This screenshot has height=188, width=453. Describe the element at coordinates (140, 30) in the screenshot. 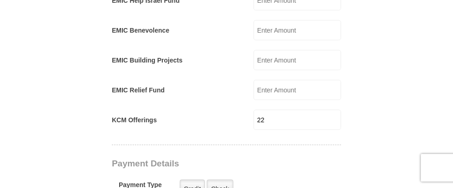

I see `label: EMIC Benevolence` at that location.